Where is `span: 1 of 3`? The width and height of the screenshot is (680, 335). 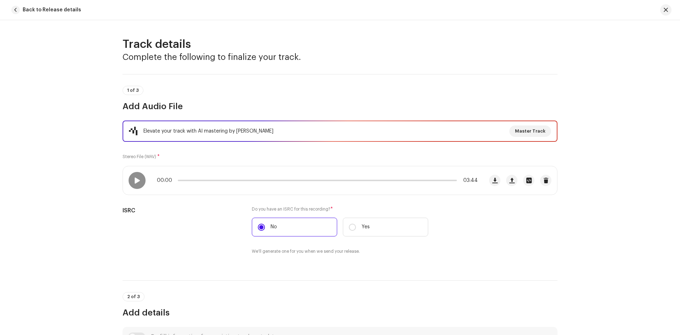
span: 1 of 3 is located at coordinates (133, 90).